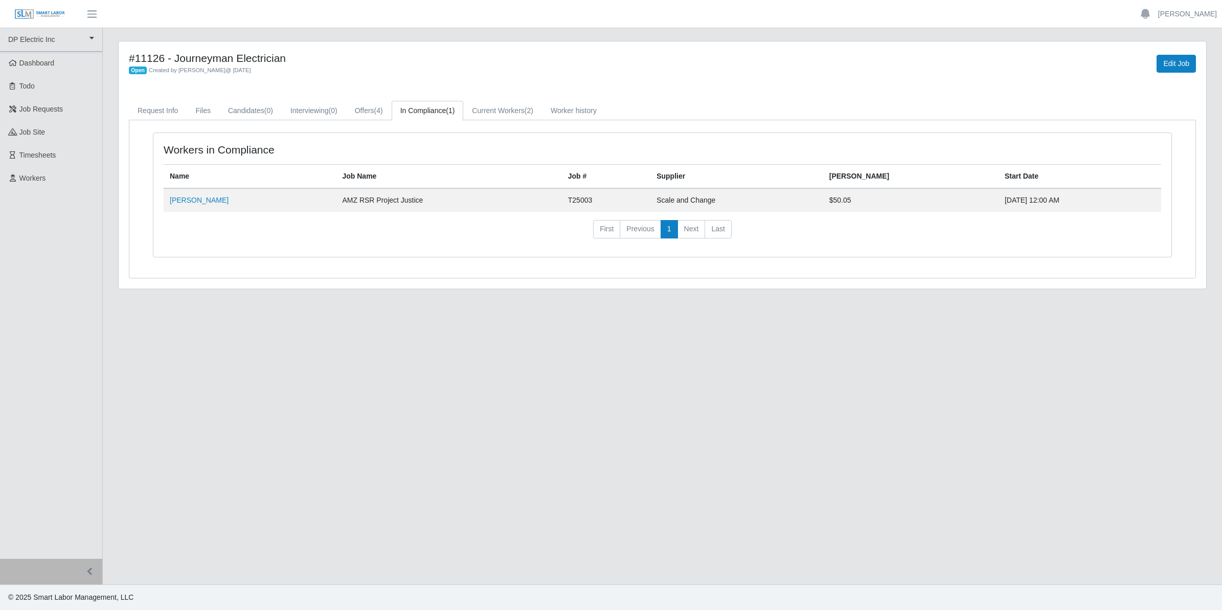 The width and height of the screenshot is (1222, 610). What do you see at coordinates (606, 200) in the screenshot?
I see `td: T25003` at bounding box center [606, 200].